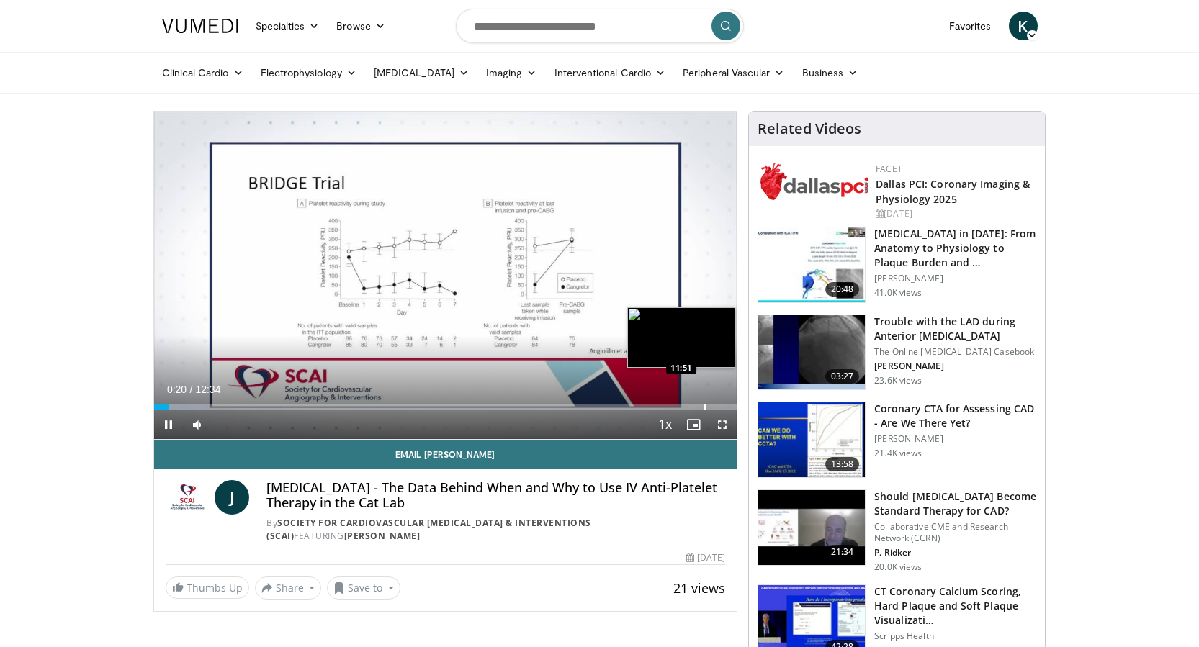  Describe the element at coordinates (830, 73) in the screenshot. I see `a: Business` at that location.